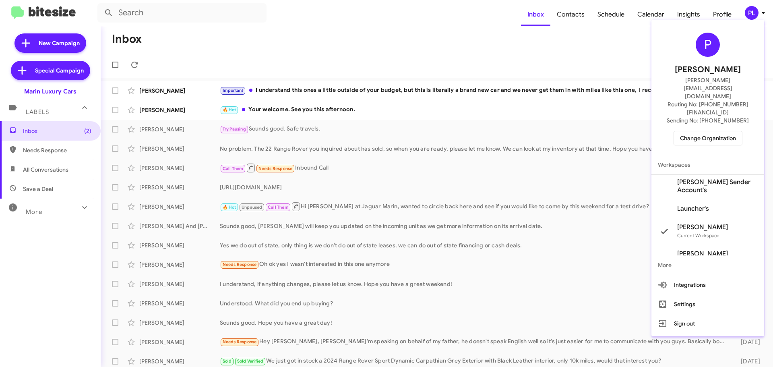 The height and width of the screenshot is (367, 773). I want to click on div: P, so click(708, 45).